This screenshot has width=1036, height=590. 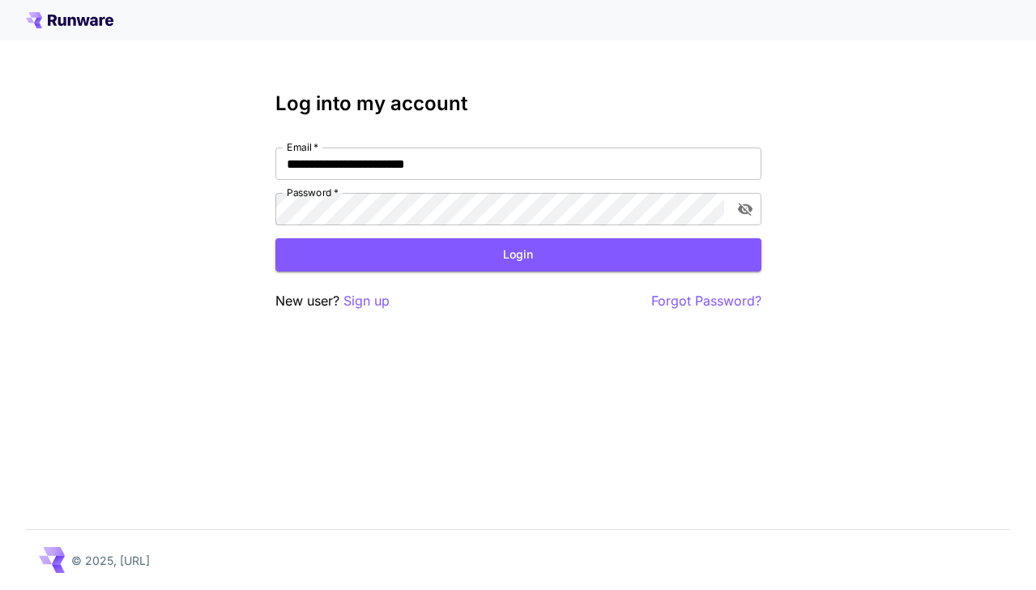 I want to click on p: New user?, so click(x=332, y=300).